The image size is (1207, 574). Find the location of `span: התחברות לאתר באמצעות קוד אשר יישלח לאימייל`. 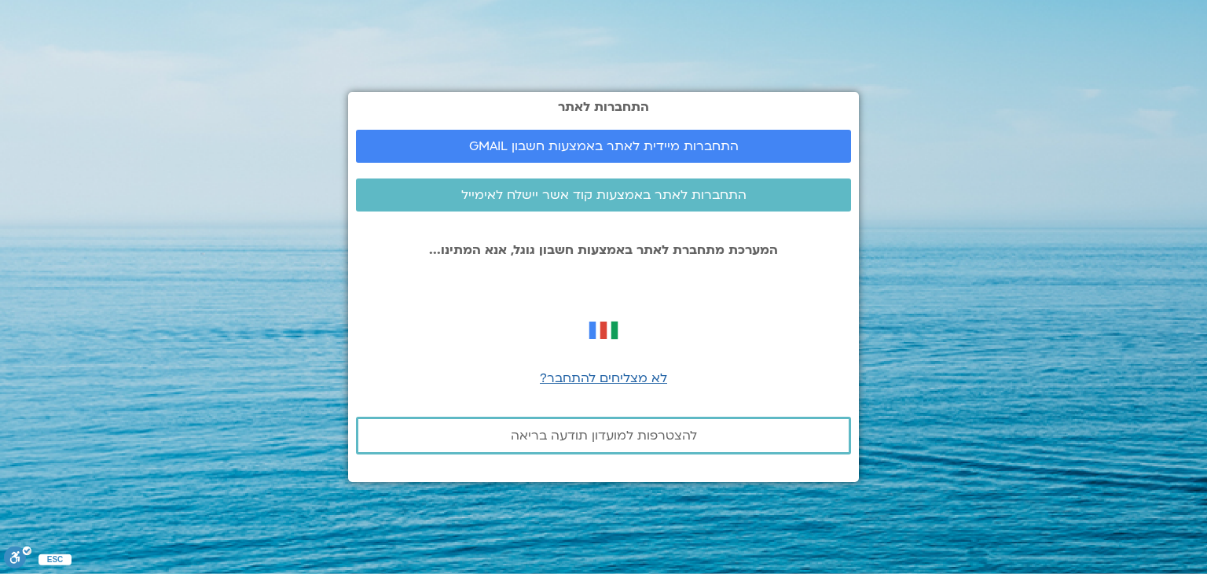

span: התחברות לאתר באמצעות קוד אשר יישלח לאימייל is located at coordinates (603, 195).